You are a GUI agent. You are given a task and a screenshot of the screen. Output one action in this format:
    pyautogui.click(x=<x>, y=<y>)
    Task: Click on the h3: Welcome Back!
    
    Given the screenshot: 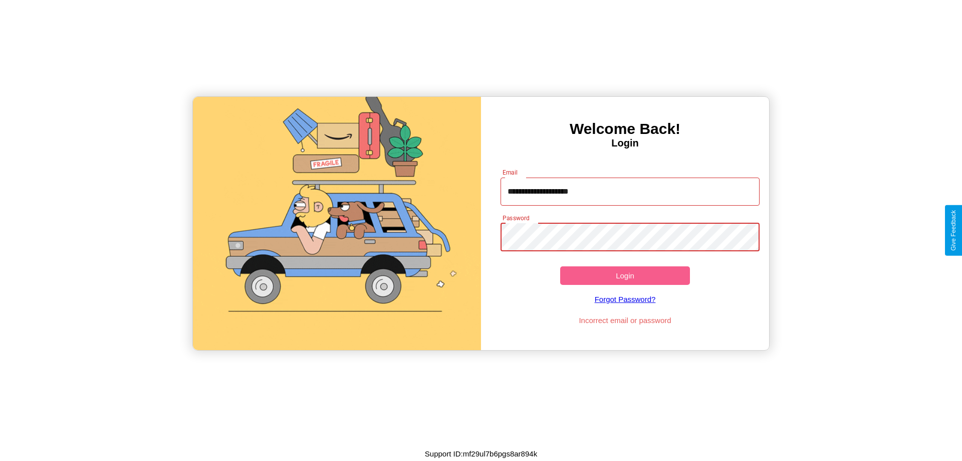 What is the action you would take?
    pyautogui.click(x=625, y=129)
    